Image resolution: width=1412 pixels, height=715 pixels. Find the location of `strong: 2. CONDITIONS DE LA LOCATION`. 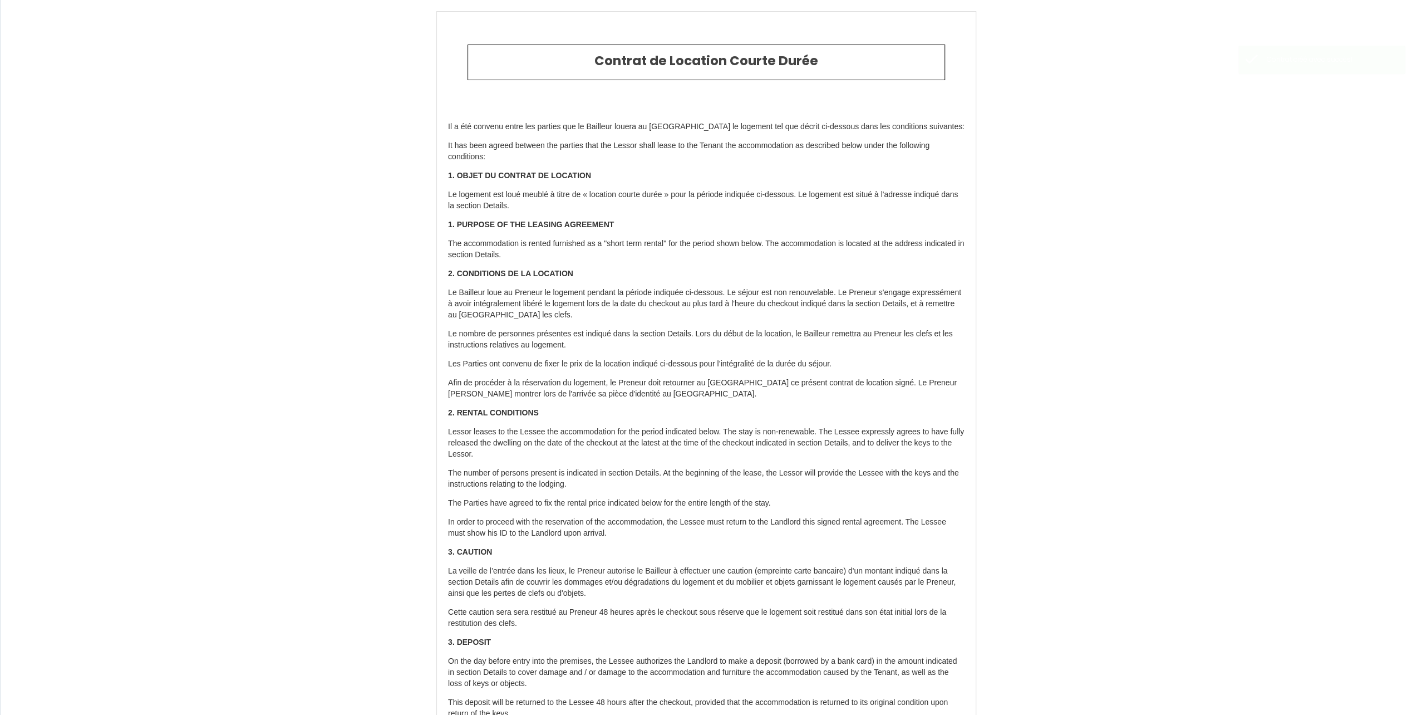

strong: 2. CONDITIONS DE LA LOCATION is located at coordinates (511, 273).